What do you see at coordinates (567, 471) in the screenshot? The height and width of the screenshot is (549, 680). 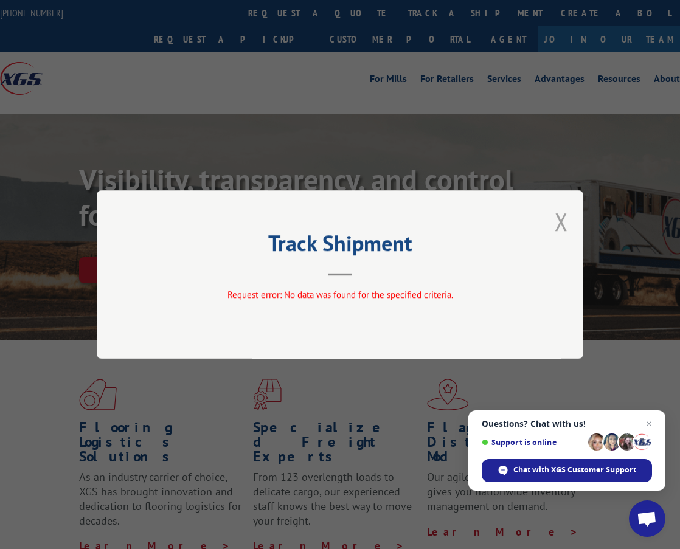 I see `div: Chat with XGS Customer Support` at bounding box center [567, 471].